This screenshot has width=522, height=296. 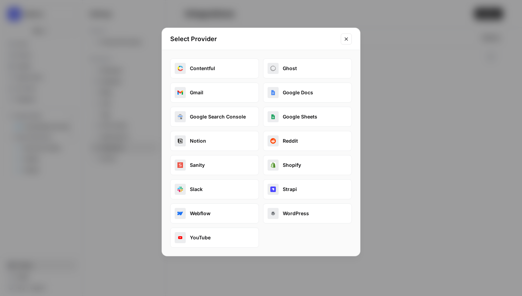 I want to click on button: Close modal, so click(x=346, y=39).